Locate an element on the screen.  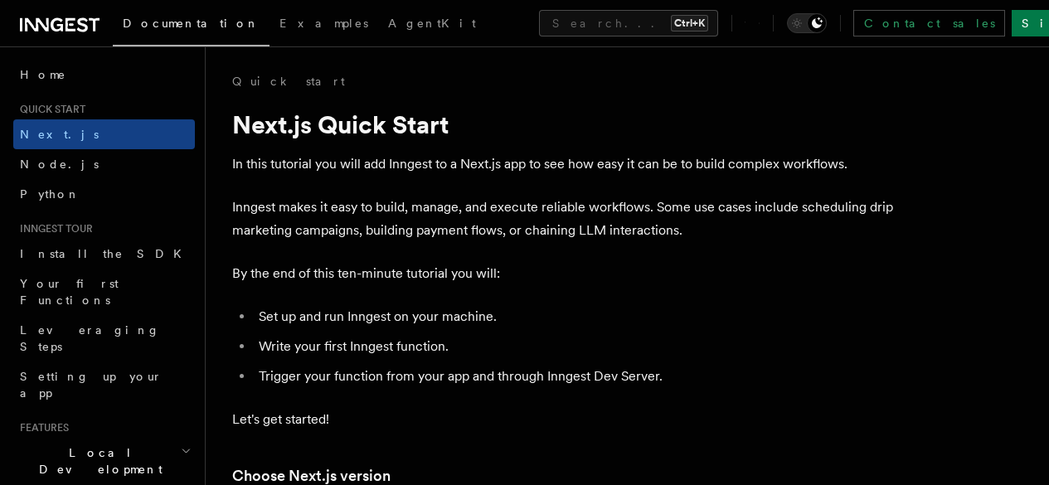
a: Next.js is located at coordinates (104, 134).